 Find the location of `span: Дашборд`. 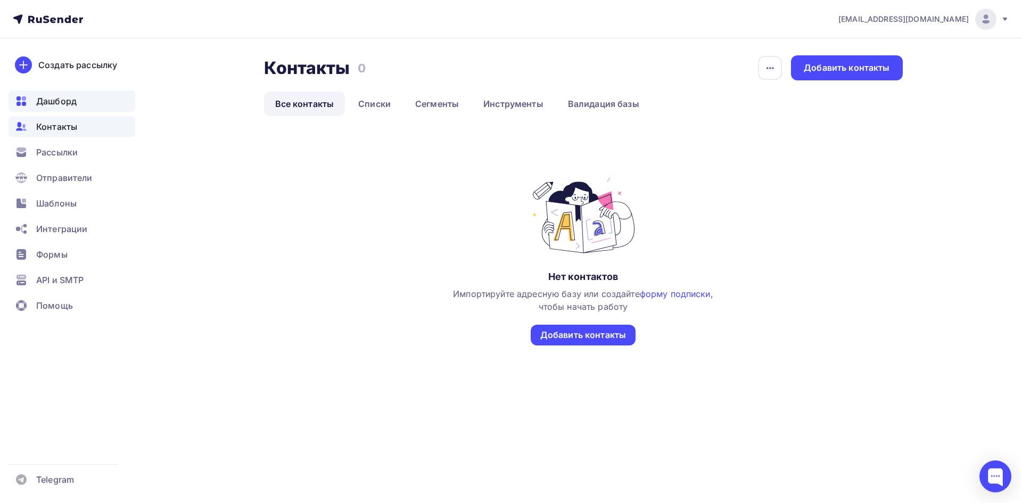

span: Дашборд is located at coordinates (56, 101).